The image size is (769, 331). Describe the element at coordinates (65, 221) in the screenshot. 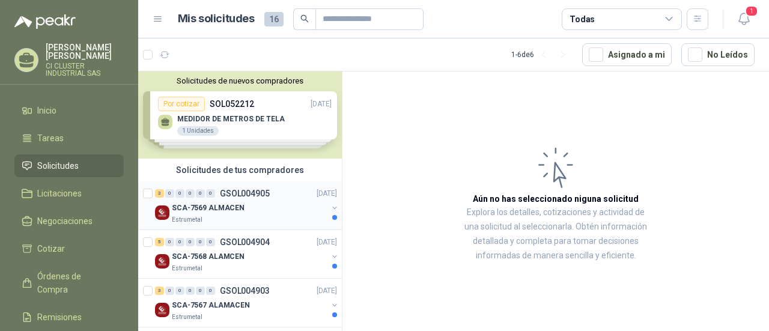

I see `span: Negociaciones` at that location.